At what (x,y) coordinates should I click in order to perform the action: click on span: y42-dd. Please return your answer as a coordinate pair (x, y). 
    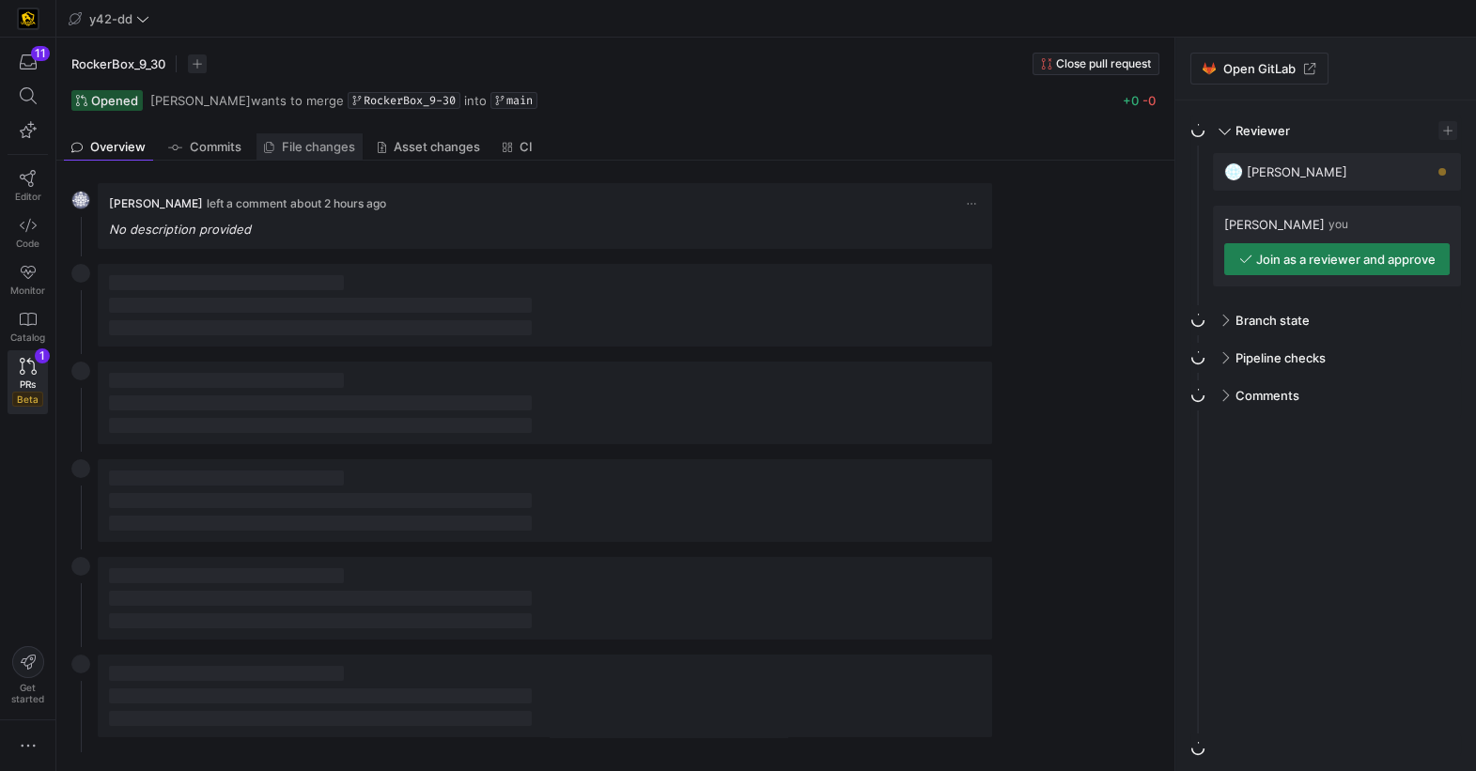
    Looking at the image, I should click on (111, 19).